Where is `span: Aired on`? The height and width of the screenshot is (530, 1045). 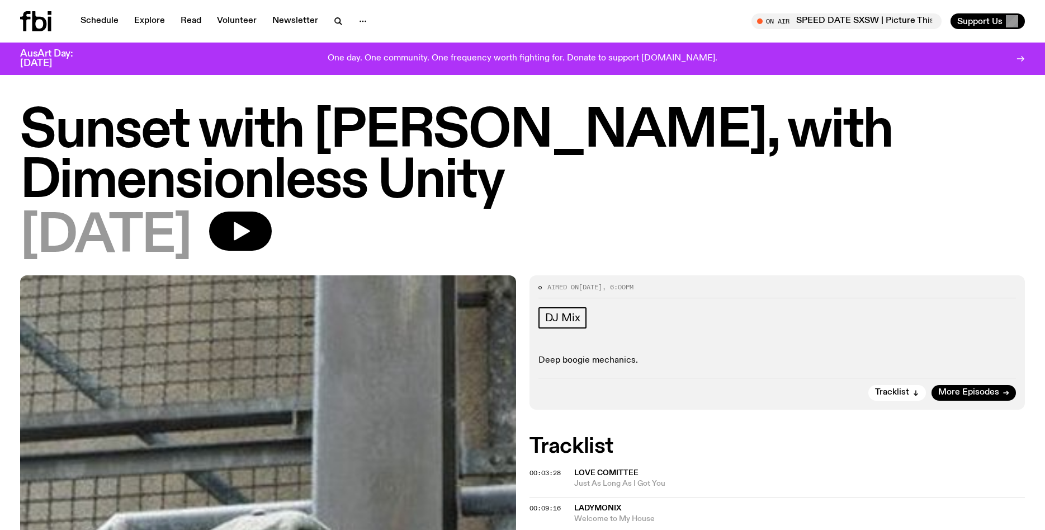
span: Aired on is located at coordinates (563, 287).